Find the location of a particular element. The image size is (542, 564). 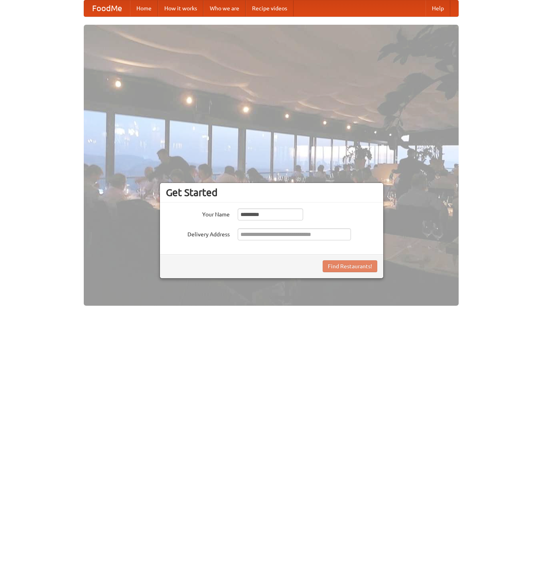

label: Your Name is located at coordinates (198, 213).